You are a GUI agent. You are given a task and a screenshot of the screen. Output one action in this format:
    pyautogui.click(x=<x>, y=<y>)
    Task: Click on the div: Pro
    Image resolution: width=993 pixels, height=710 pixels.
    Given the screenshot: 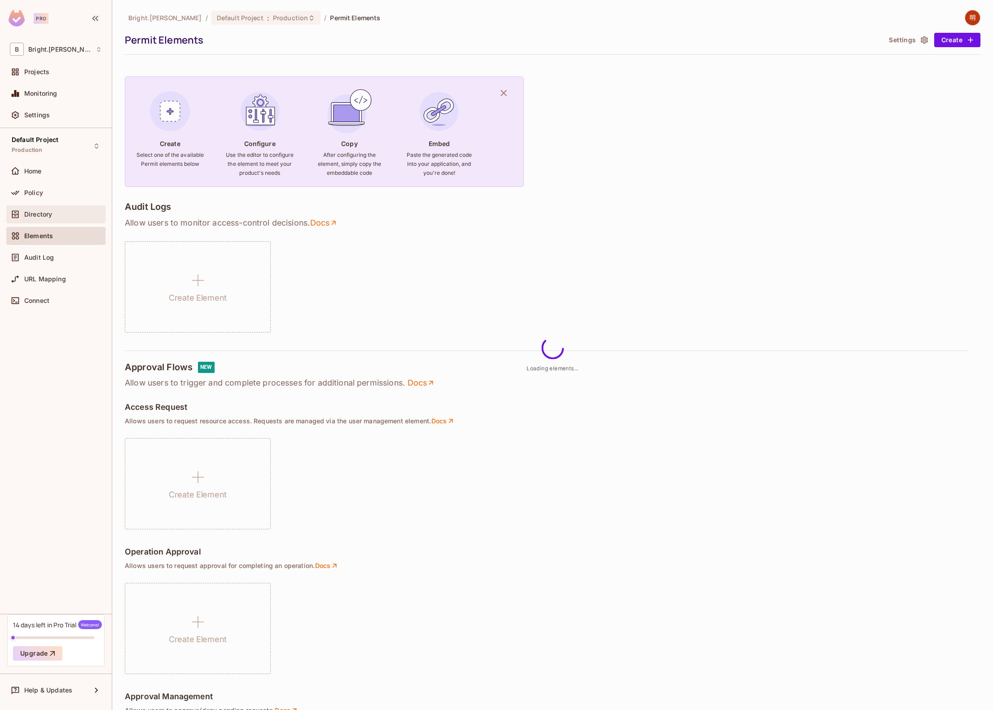 What is the action you would take?
    pyautogui.click(x=41, y=18)
    